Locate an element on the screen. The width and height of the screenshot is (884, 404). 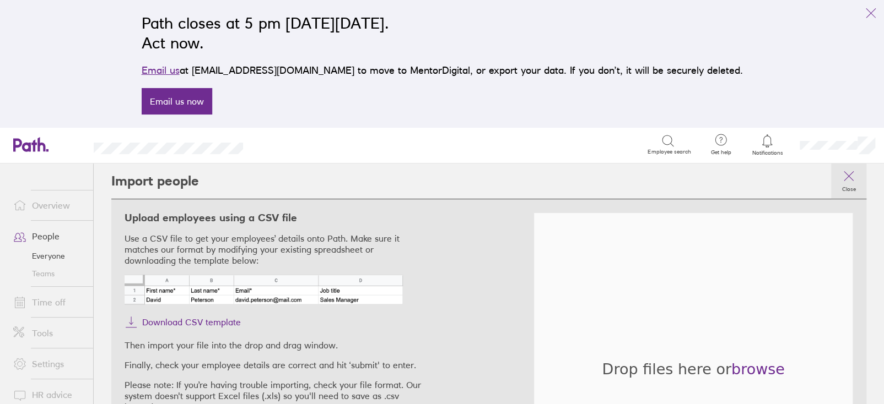
a: Email us is located at coordinates (160, 70).